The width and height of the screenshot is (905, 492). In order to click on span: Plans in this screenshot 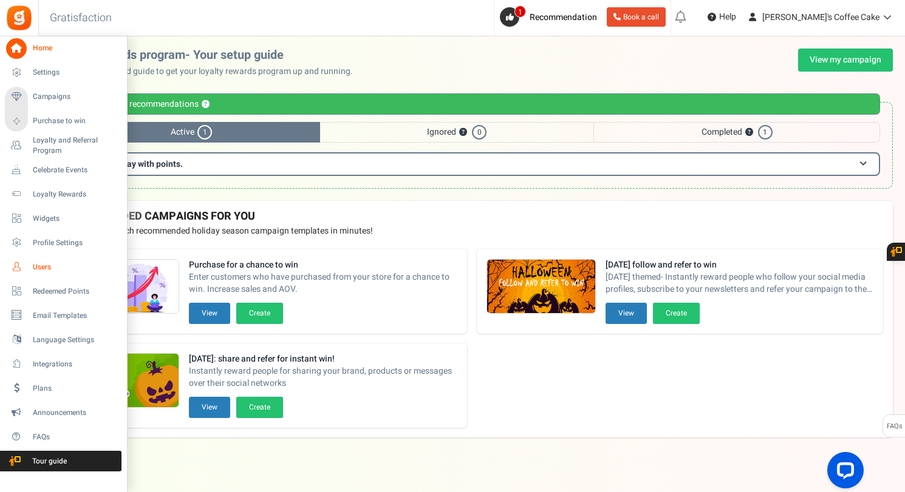, I will do `click(75, 389)`.